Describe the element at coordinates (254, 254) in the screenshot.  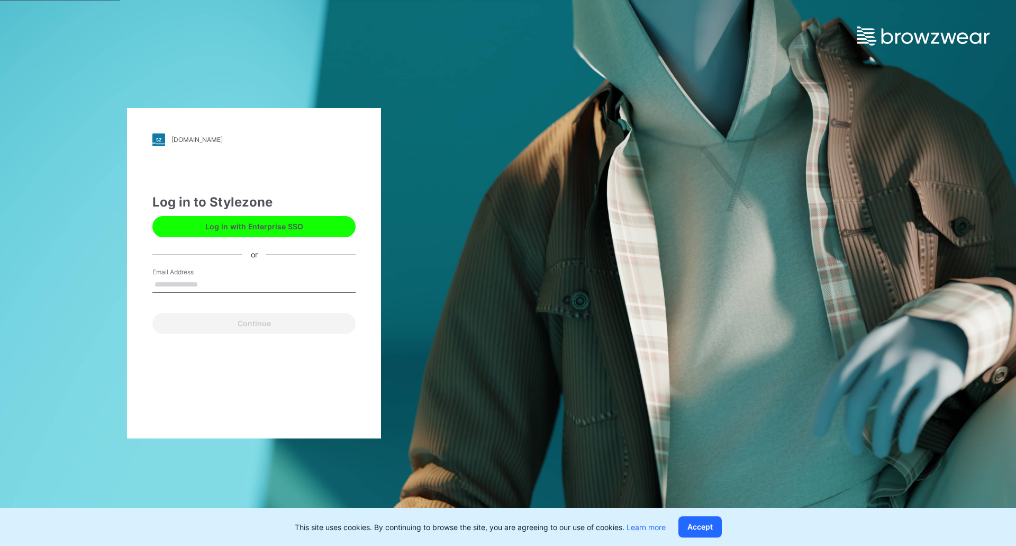
I see `div: or` at that location.